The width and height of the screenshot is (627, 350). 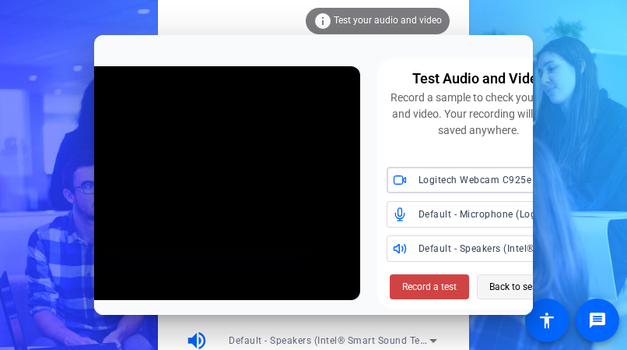 I want to click on span: Logitech Webcam C925e (046d:085b), so click(x=505, y=179).